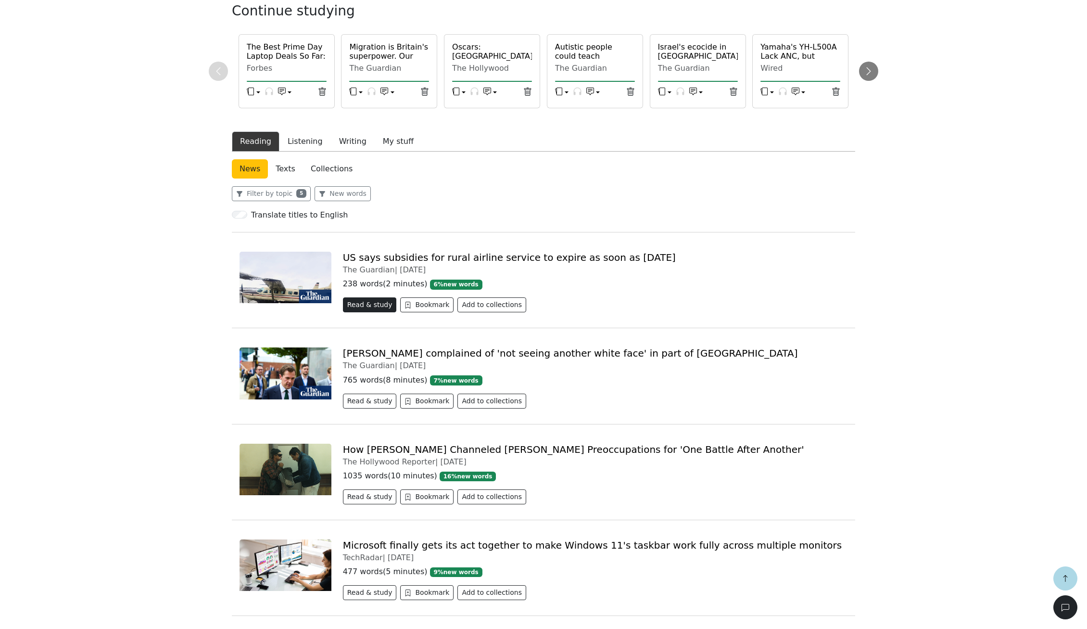 This screenshot has height=629, width=1087. Describe the element at coordinates (456, 380) in the screenshot. I see `span: 7 % new words` at that location.